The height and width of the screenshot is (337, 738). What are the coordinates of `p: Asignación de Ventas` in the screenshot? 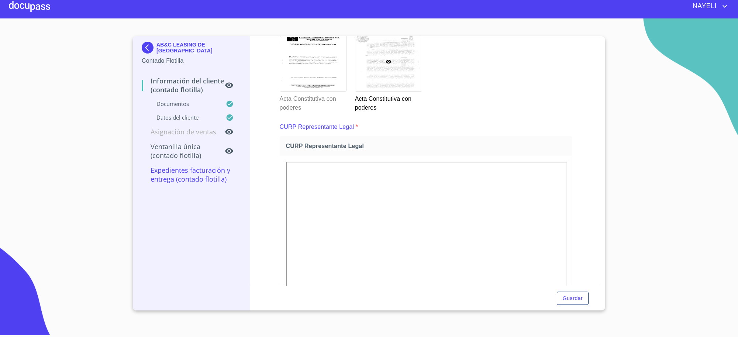 It's located at (183, 132).